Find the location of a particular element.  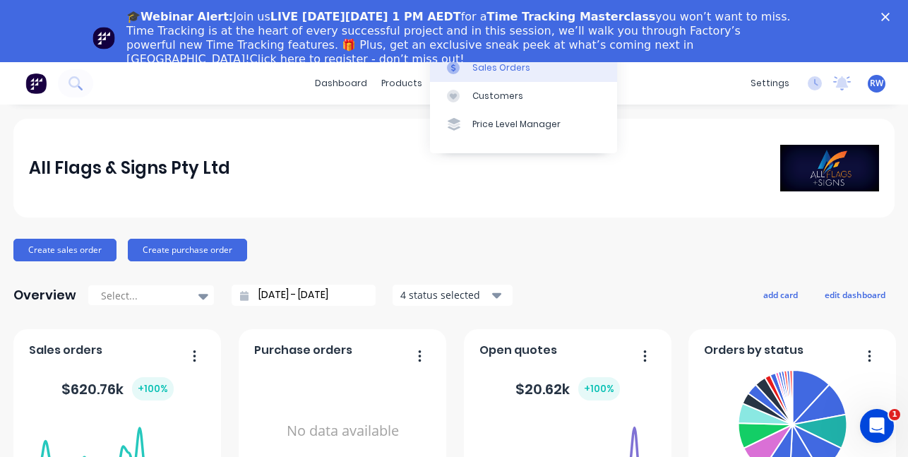

button: 4 status selected is located at coordinates (452, 295).